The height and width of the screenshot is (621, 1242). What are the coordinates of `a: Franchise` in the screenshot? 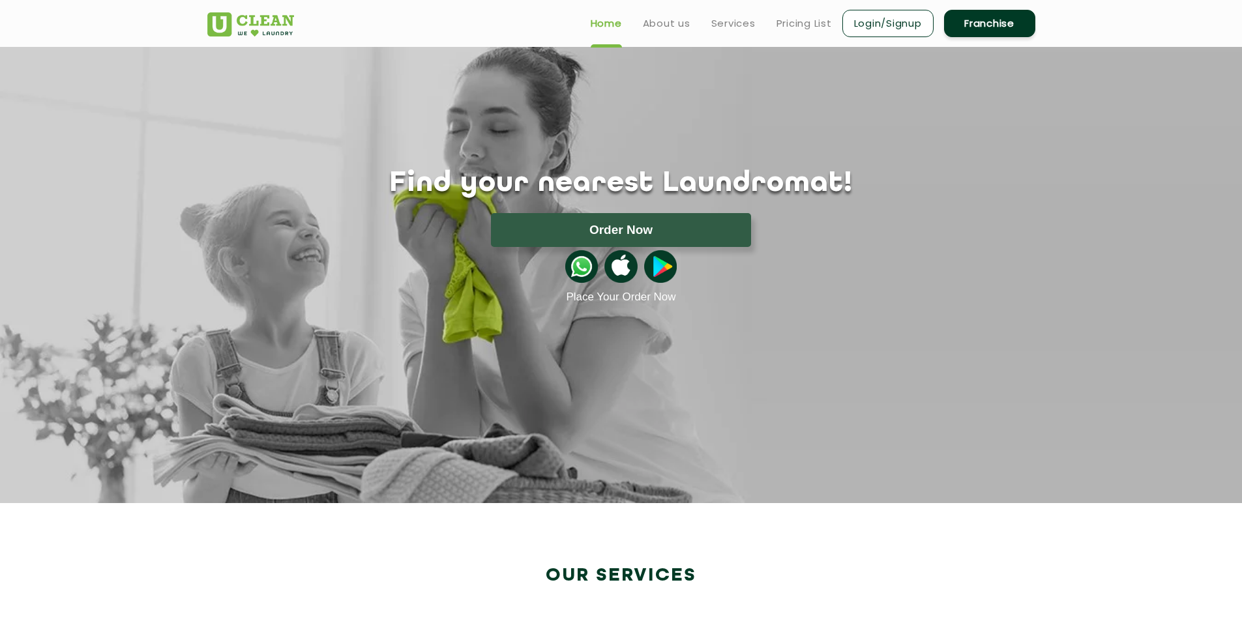 It's located at (989, 23).